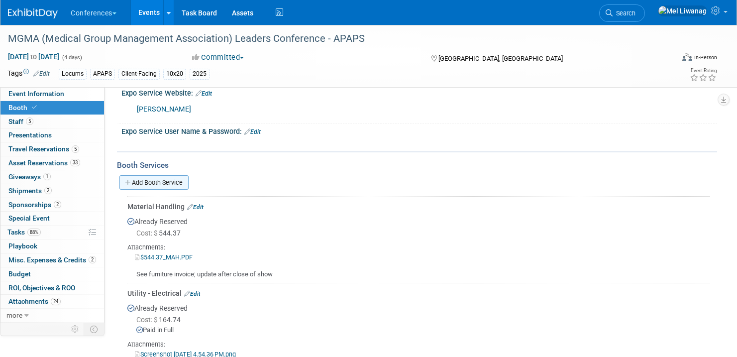  I want to click on span: Playbook, so click(23, 246).